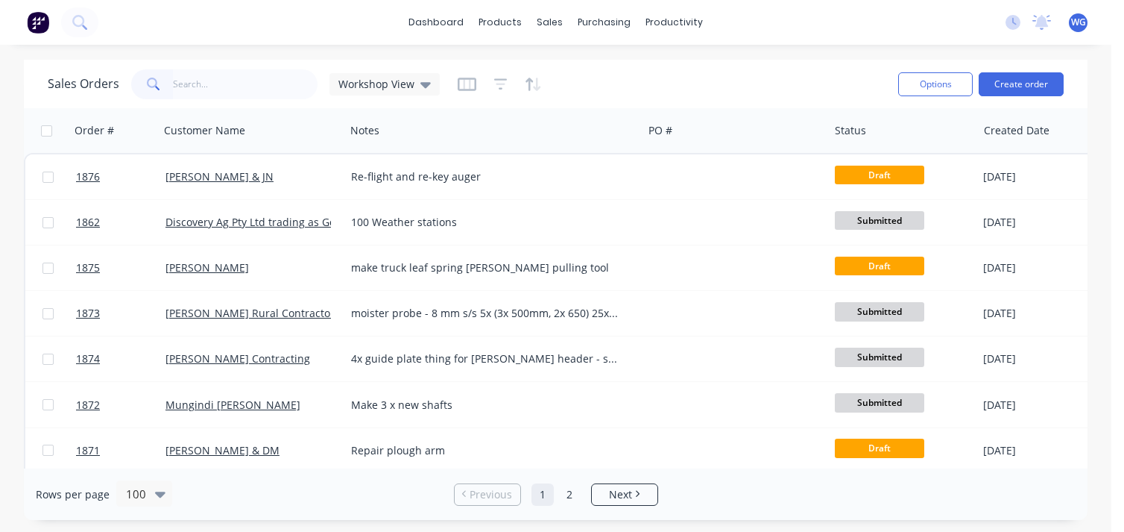  Describe the element at coordinates (88, 177) in the screenshot. I see `span: 1876` at that location.